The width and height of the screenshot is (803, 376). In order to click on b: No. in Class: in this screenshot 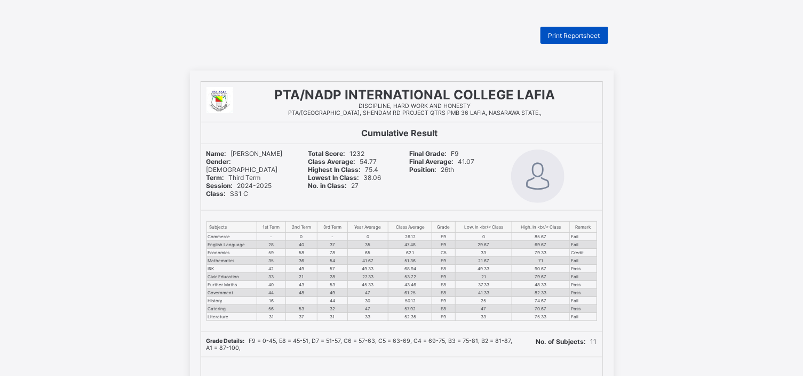, I will do `click(327, 185)`.